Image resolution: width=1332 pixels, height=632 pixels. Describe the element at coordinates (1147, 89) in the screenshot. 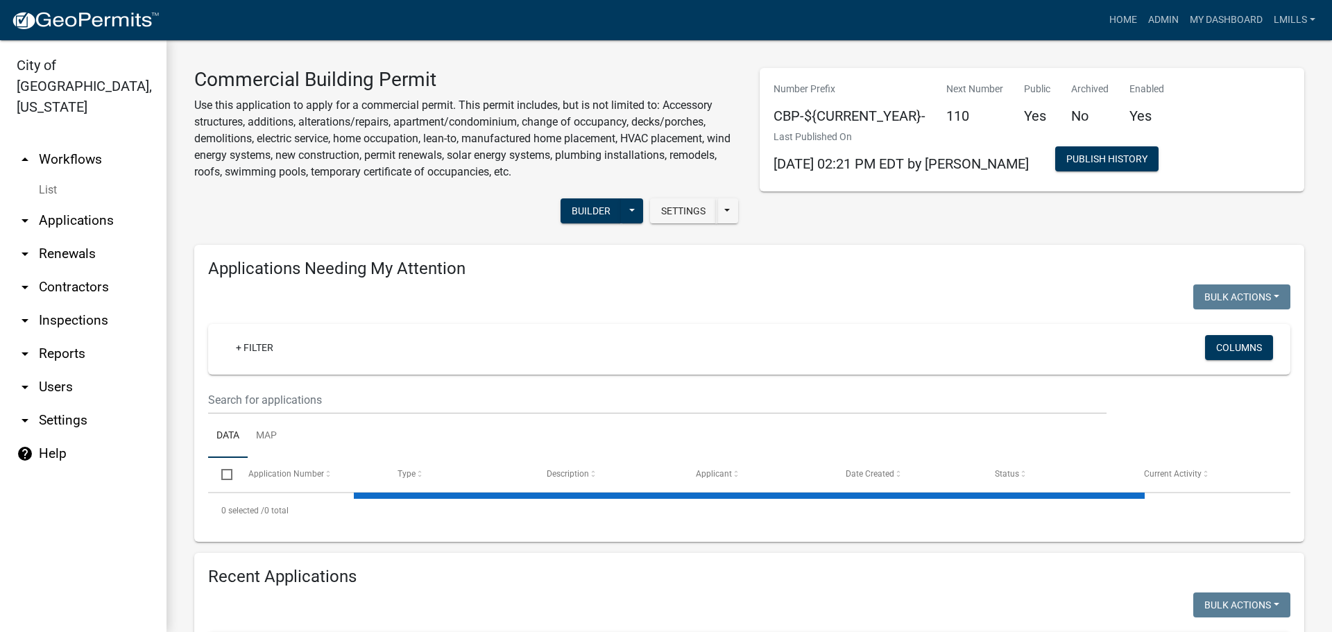

I see `p: Enabled` at that location.